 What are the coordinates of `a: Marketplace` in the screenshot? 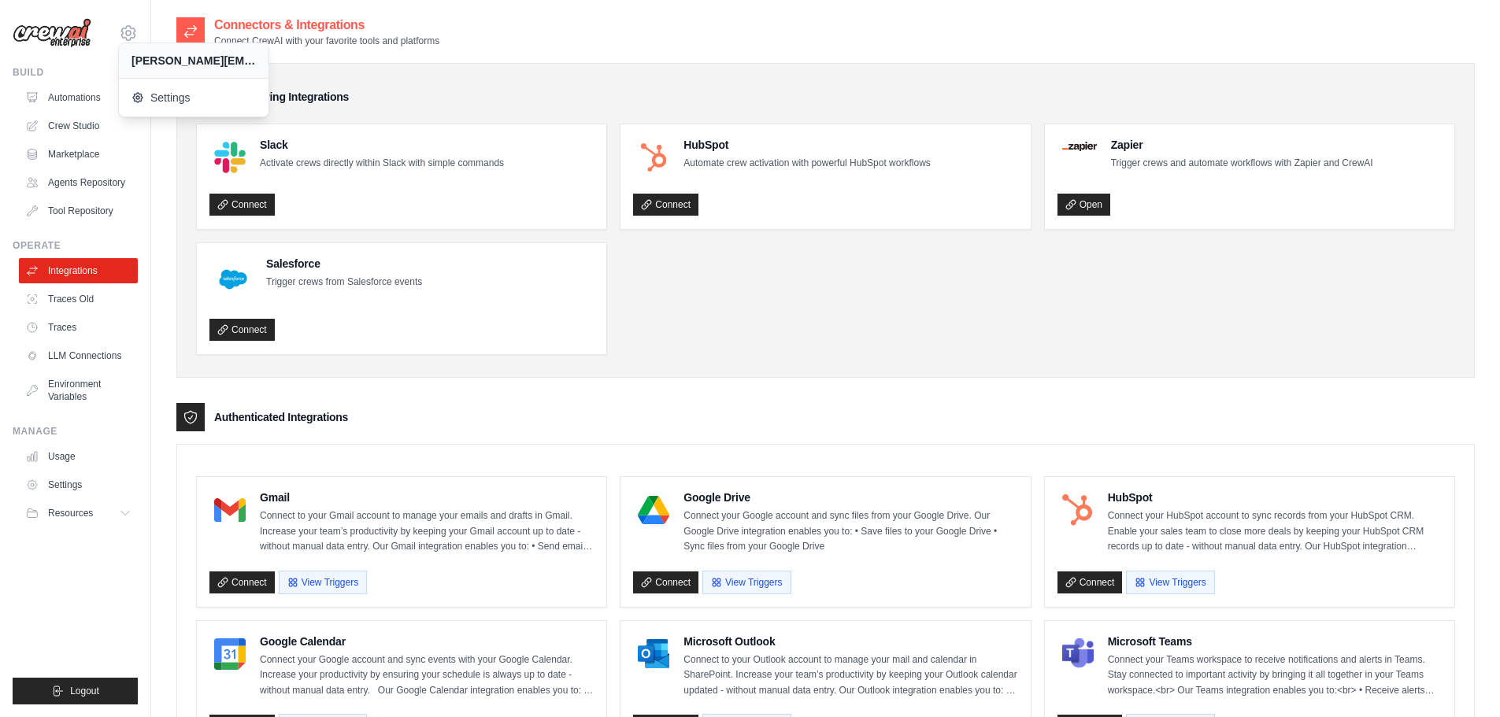 It's located at (78, 154).